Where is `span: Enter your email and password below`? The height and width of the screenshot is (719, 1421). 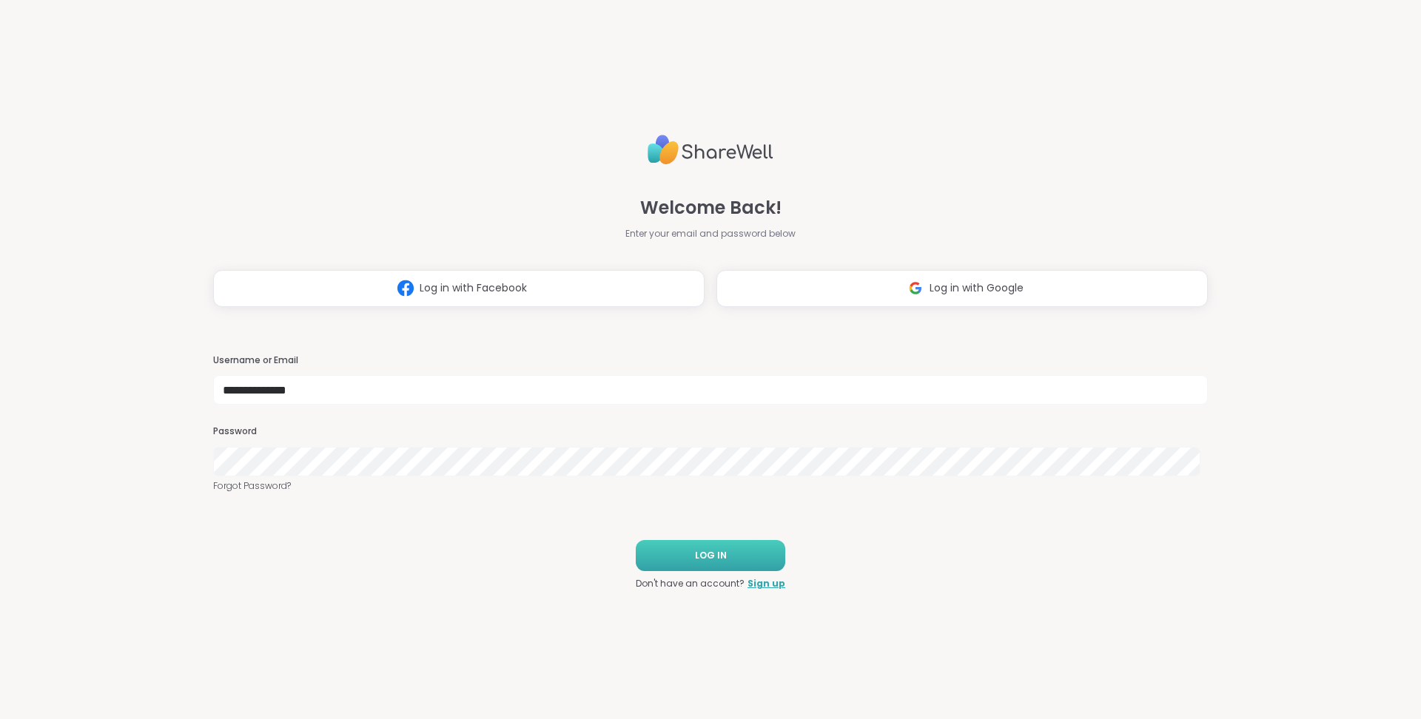
span: Enter your email and password below is located at coordinates (711, 234).